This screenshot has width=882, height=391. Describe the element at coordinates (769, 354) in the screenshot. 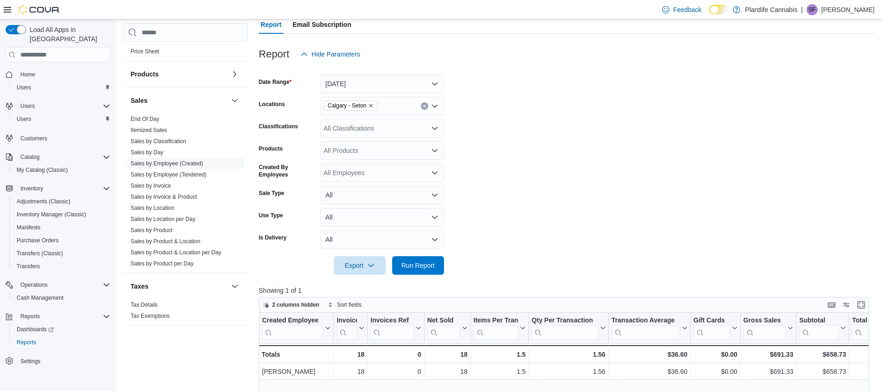

I see `div: $691.33` at that location.